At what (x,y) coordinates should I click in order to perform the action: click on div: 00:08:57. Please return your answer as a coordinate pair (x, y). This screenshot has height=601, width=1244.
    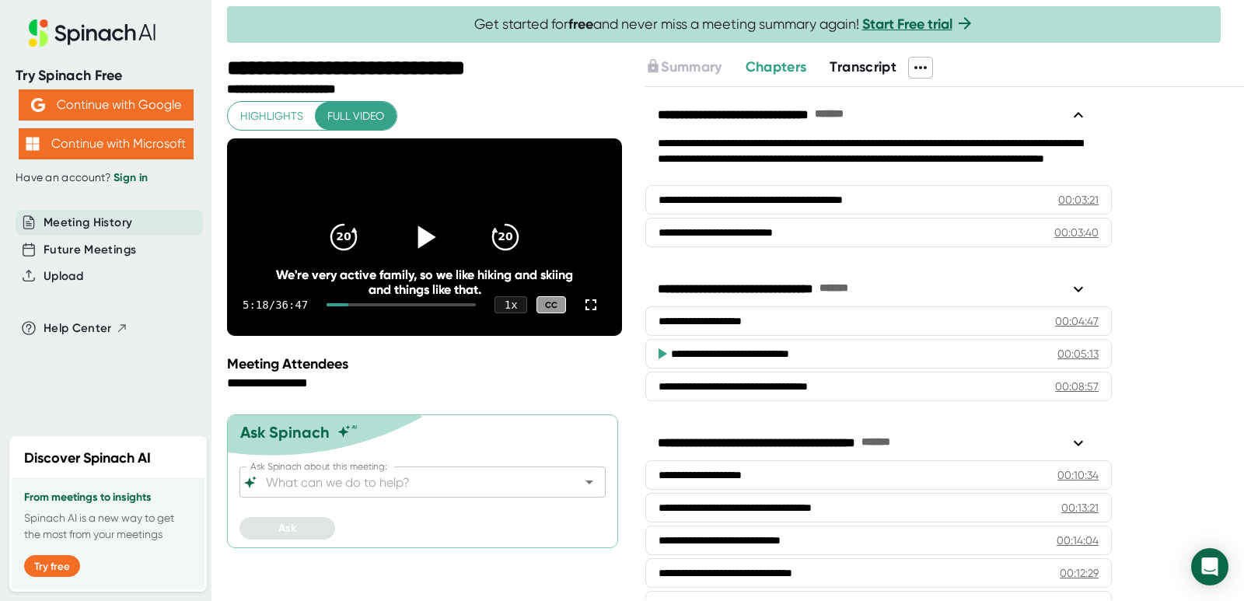
    Looking at the image, I should click on (1077, 386).